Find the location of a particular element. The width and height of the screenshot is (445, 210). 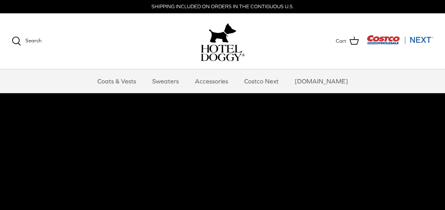

a: Coats & Vests is located at coordinates (117, 81).